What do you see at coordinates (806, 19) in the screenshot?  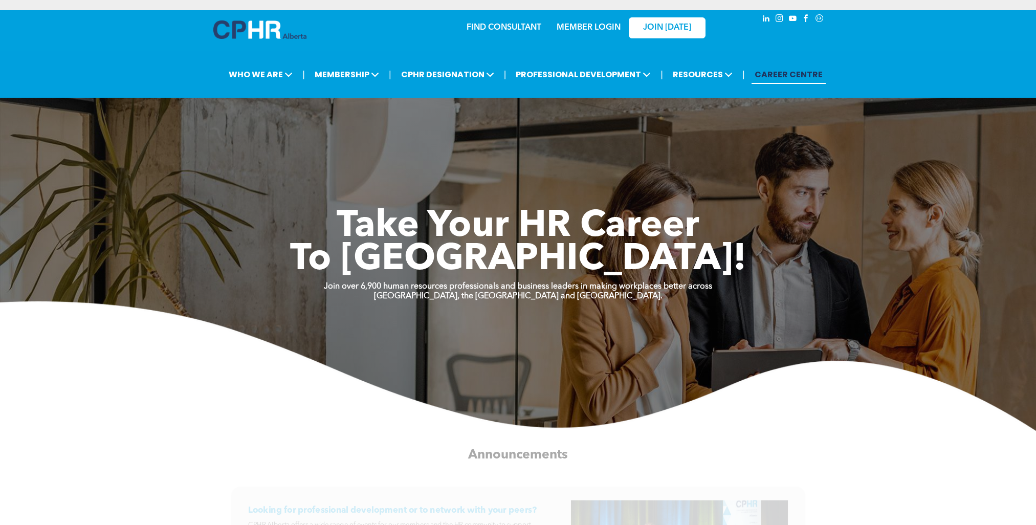 I see `a: facebook` at bounding box center [806, 19].